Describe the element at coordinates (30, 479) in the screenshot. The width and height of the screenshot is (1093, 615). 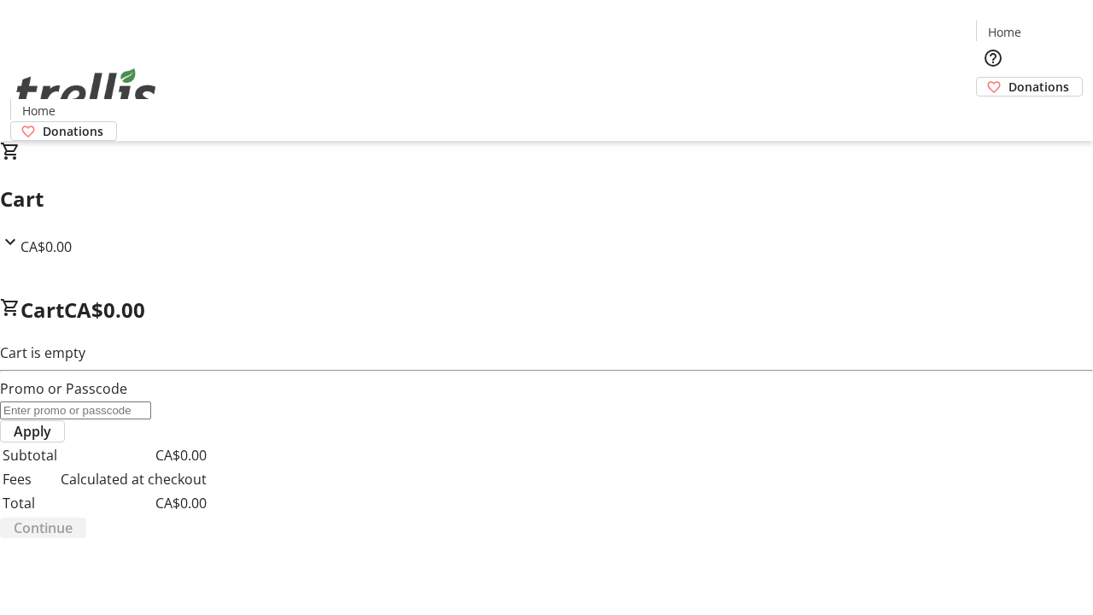
I see `td: Fees` at that location.